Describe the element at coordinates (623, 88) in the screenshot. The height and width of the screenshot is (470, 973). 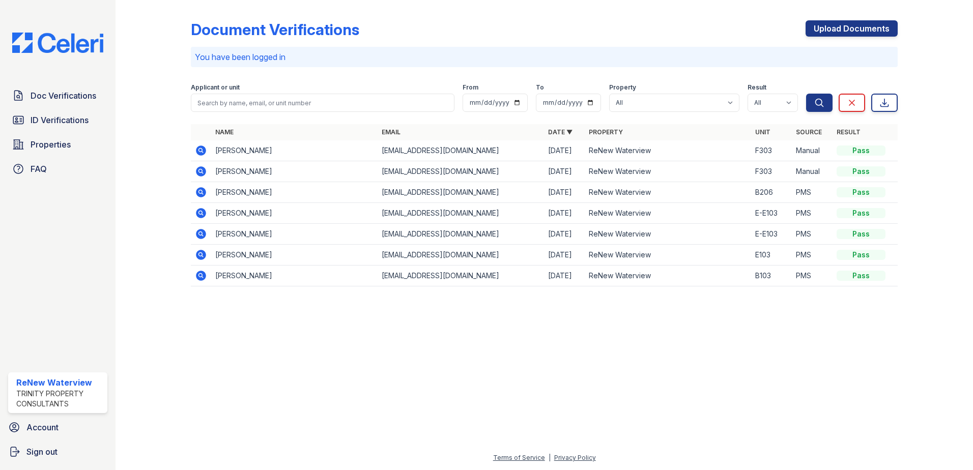
I see `label: Property` at that location.